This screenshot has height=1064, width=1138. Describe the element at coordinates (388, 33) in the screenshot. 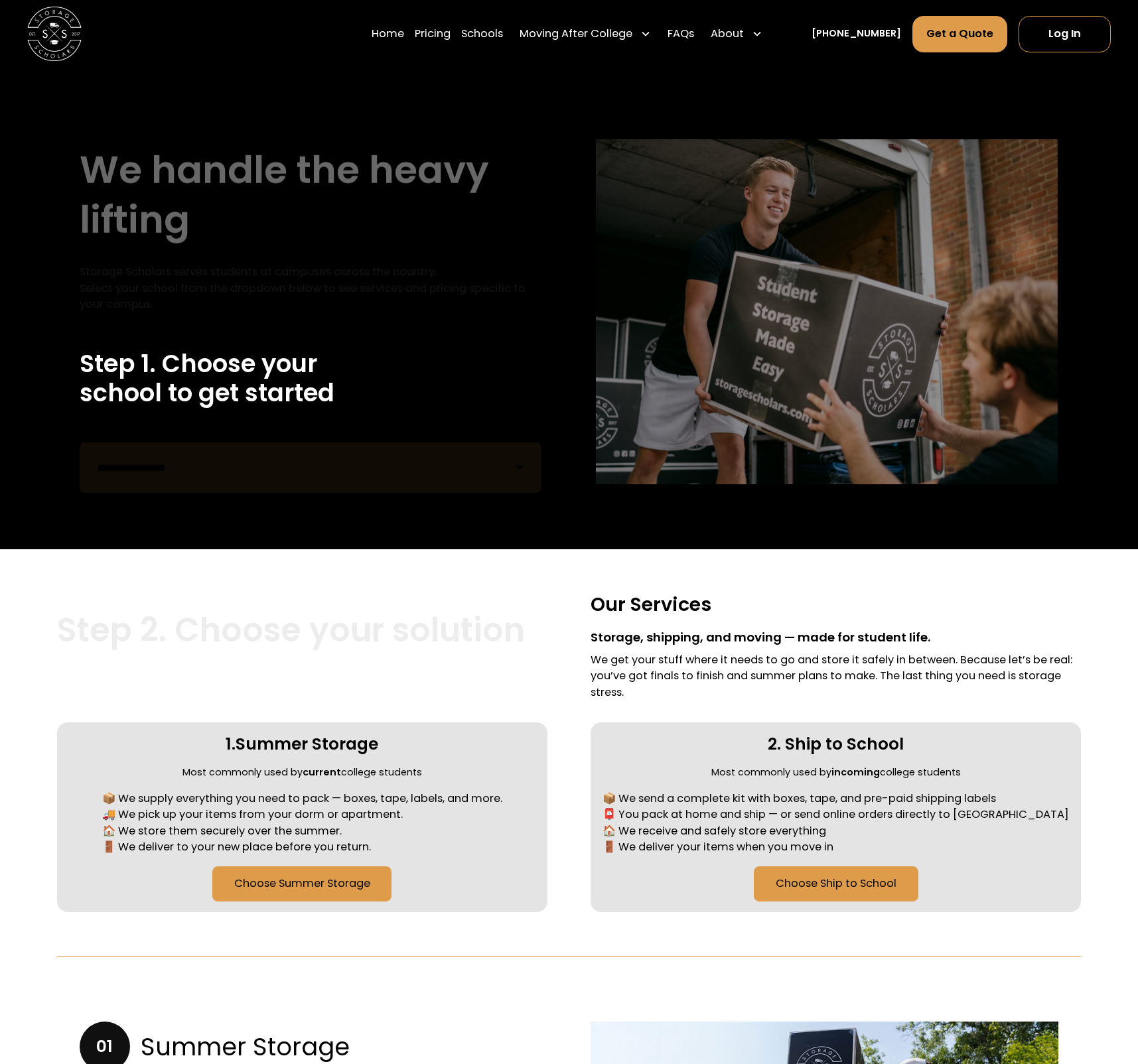

I see `a: Home` at that location.